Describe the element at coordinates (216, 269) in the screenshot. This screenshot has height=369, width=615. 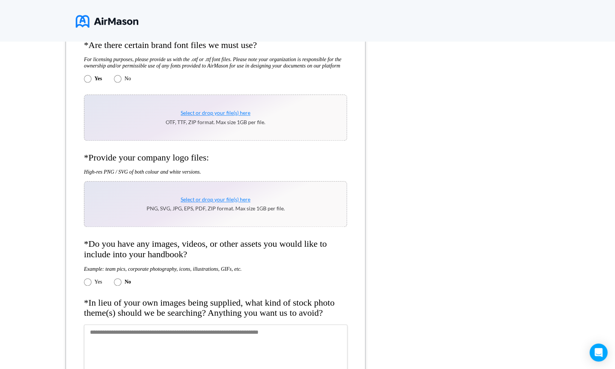
I see `h5: Example: team pics, corporate photography, icons, illustrations, GIFs, etc.` at that location.